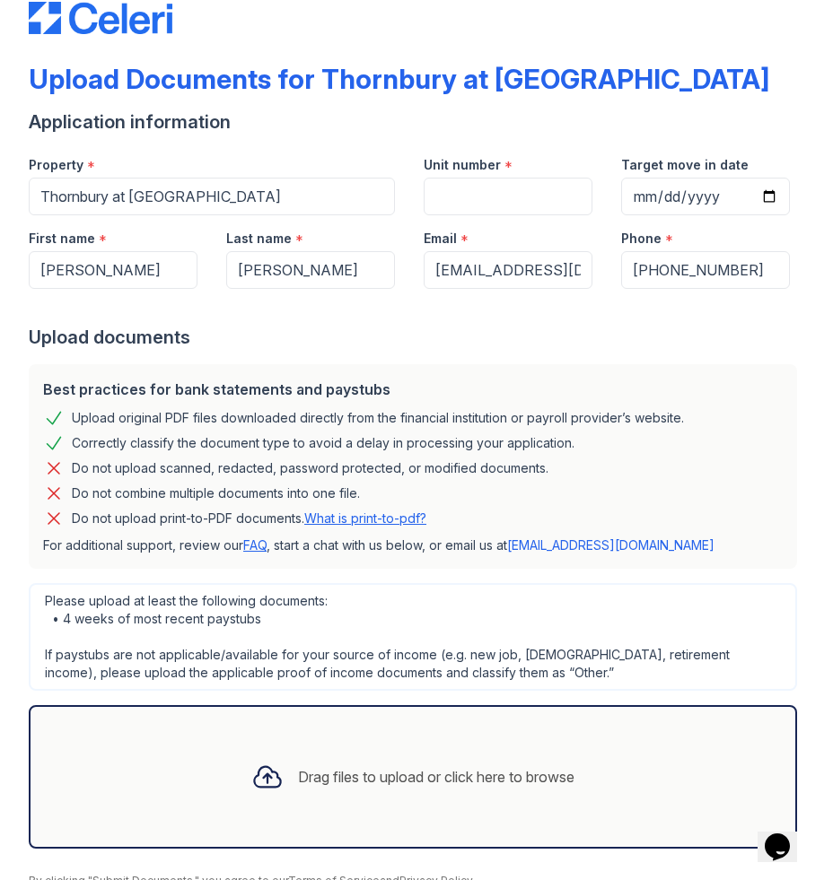 This screenshot has height=880, width=833. Describe the element at coordinates (56, 165) in the screenshot. I see `label: Property` at that location.